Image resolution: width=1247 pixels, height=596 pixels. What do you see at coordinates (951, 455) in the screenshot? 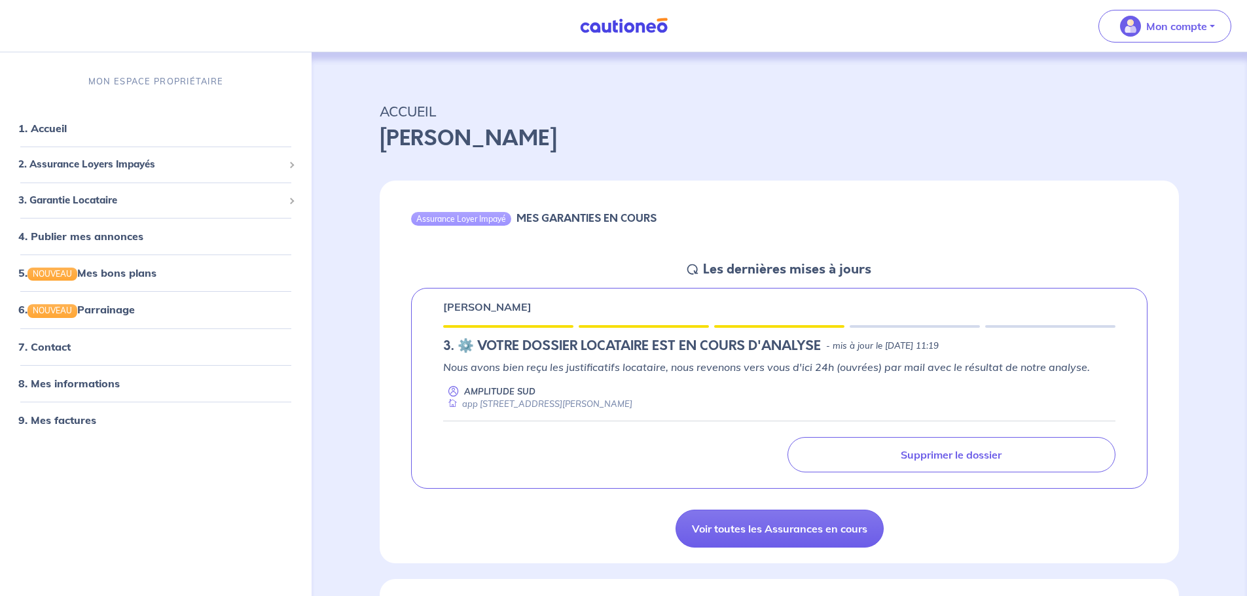
I see `a: Supprimer le dossier` at bounding box center [951, 455].